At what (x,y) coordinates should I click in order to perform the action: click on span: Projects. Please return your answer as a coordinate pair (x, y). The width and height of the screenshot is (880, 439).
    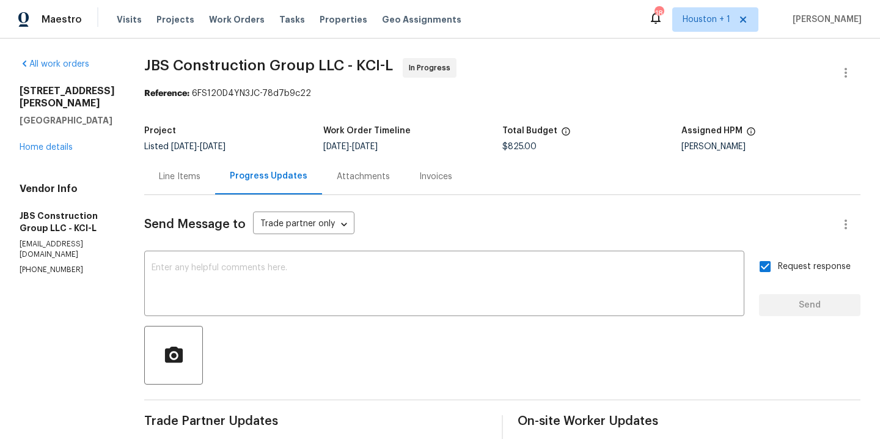
    Looking at the image, I should click on (175, 20).